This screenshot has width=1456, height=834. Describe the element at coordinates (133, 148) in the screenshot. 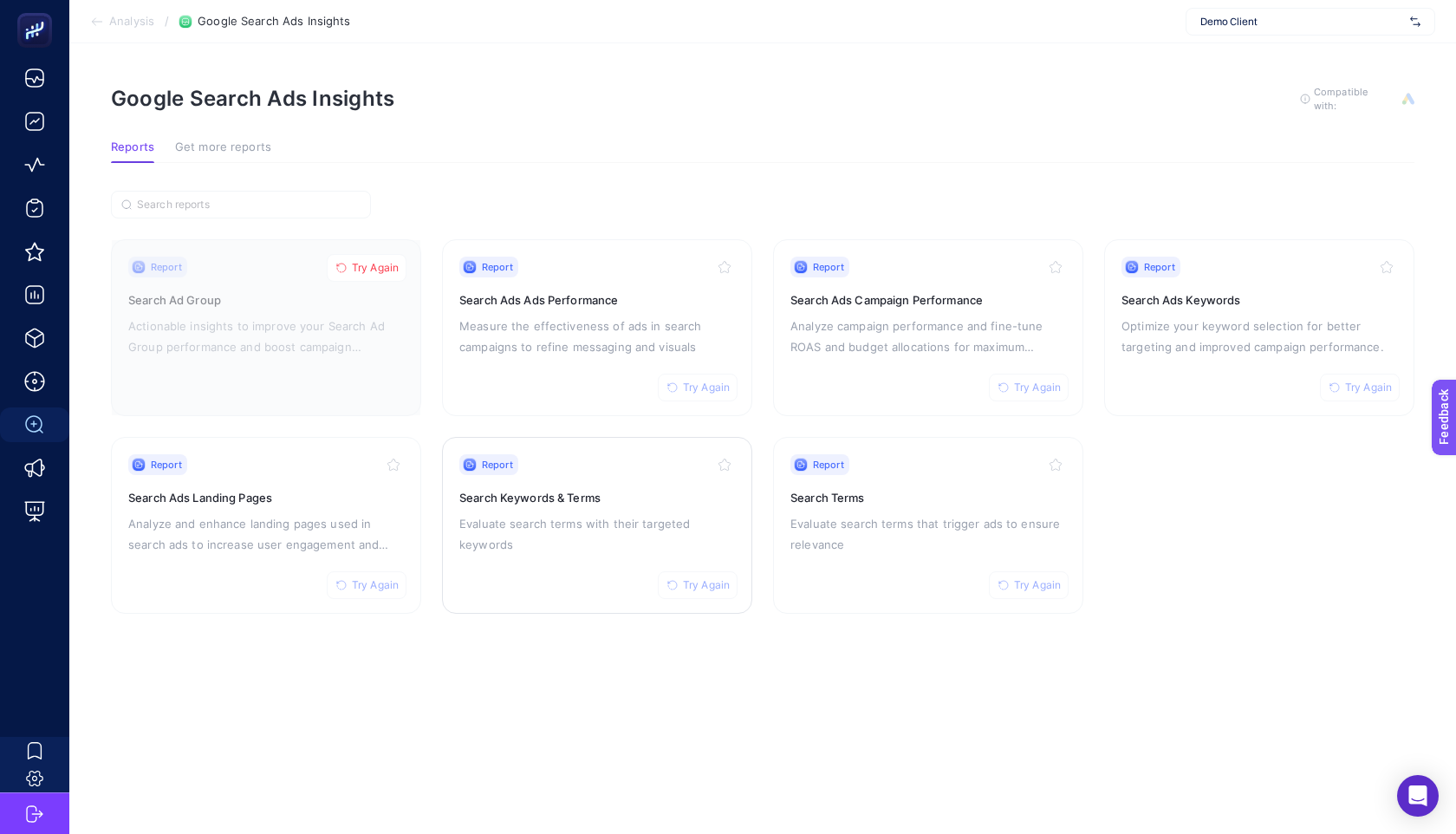

I see `span: Reports` at that location.